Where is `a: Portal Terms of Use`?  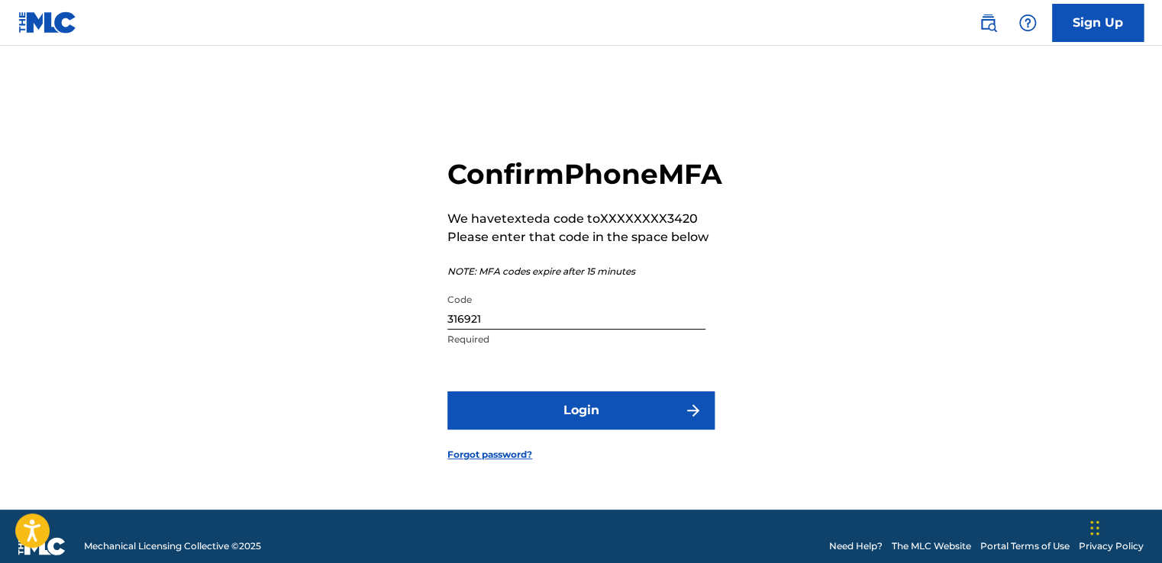 a: Portal Terms of Use is located at coordinates (1024, 547).